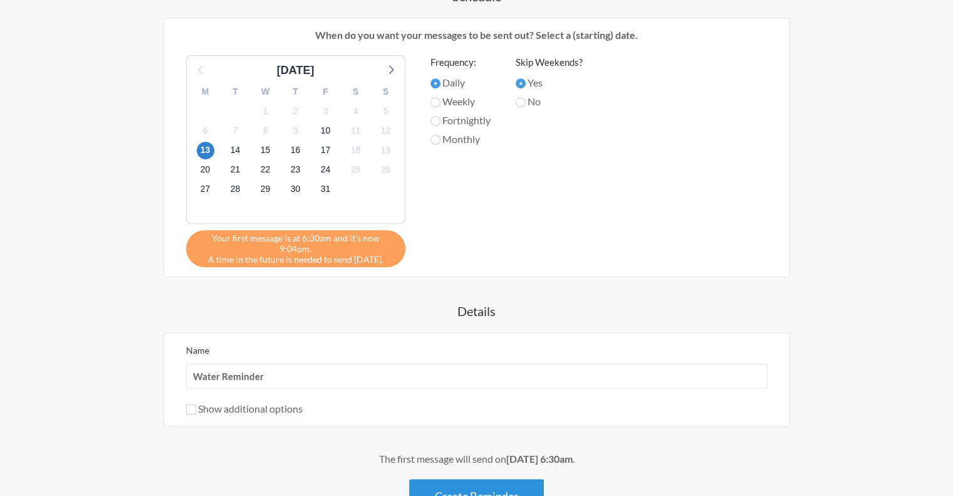 The image size is (953, 496). I want to click on span: Thursday 20 November 2025, so click(206, 170).